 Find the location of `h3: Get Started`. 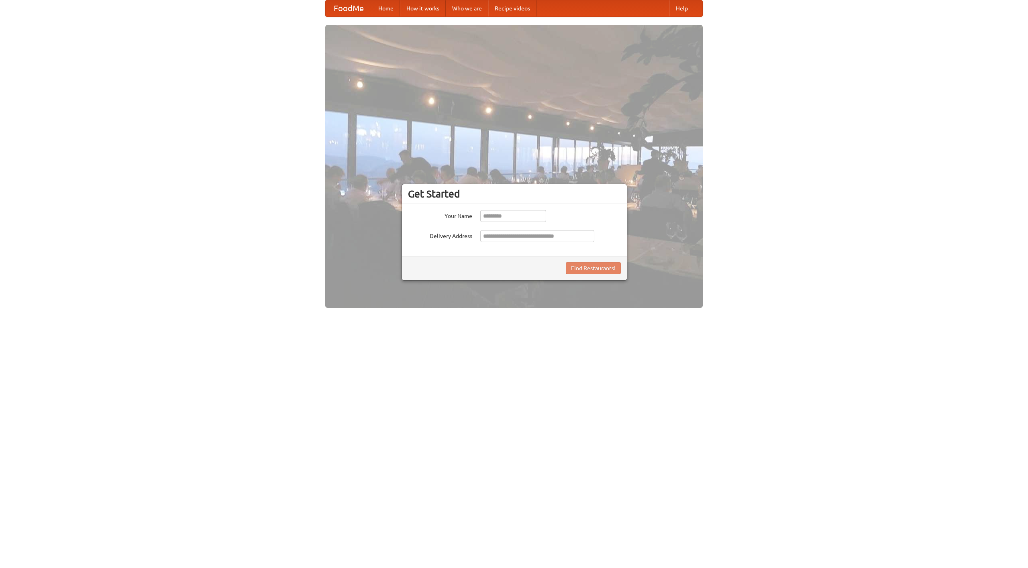

h3: Get Started is located at coordinates (514, 194).